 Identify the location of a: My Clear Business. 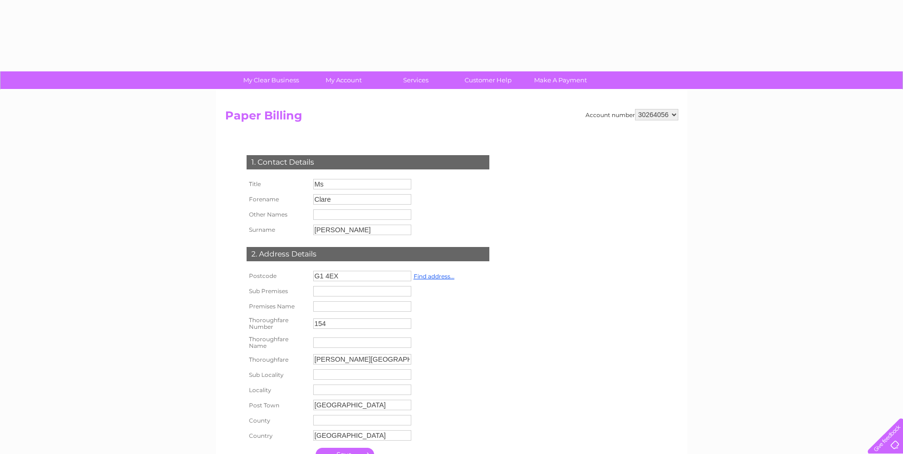
(271, 80).